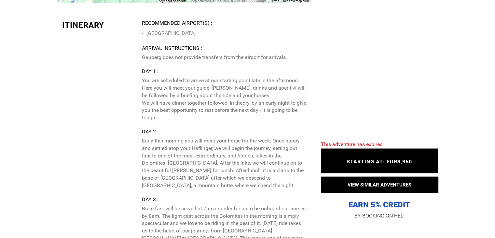  I want to click on p: Gauberg does not provide transfers from the airport for arrivals., so click(224, 57).